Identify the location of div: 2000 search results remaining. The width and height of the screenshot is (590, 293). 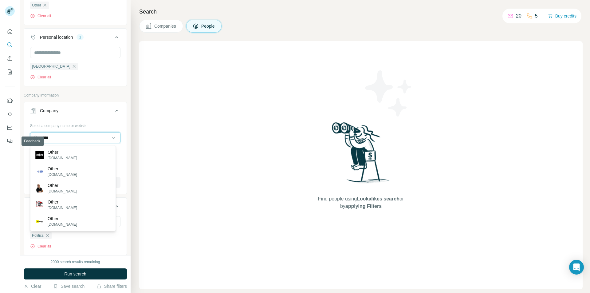
(75, 262).